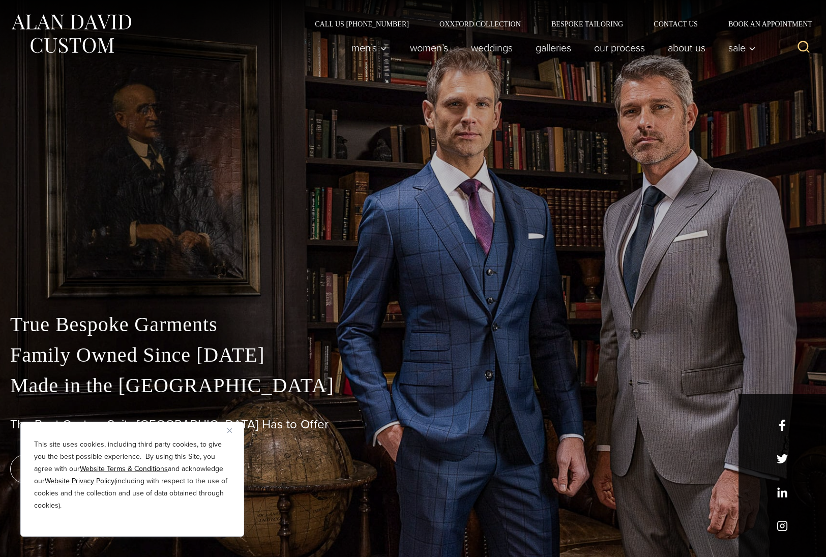 This screenshot has height=557, width=826. I want to click on a: Our Process, so click(619, 48).